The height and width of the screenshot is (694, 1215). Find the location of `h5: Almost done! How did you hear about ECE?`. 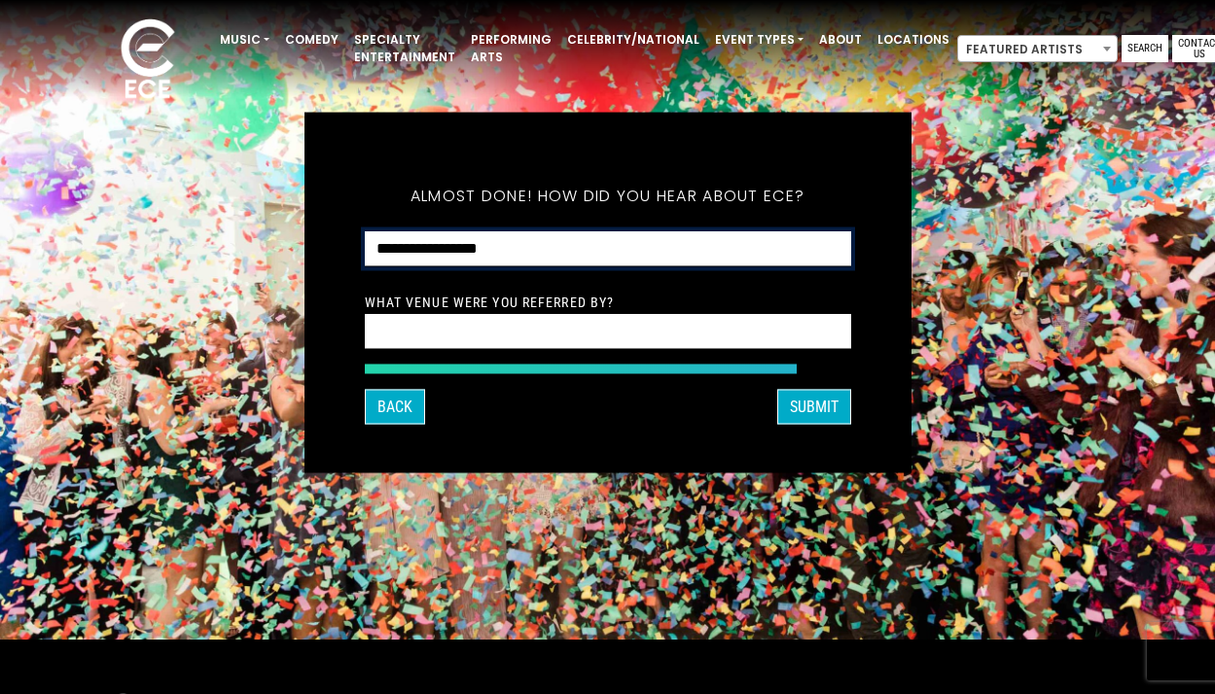

h5: Almost done! How did you hear about ECE? is located at coordinates (608, 196).